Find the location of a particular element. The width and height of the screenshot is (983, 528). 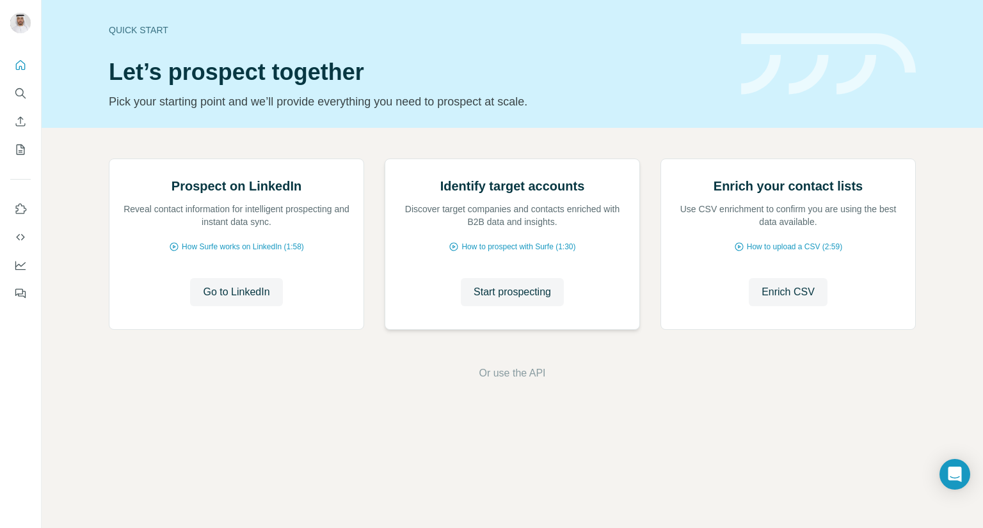

p: Discover target companies and contacts enriched with B2B data and insights. is located at coordinates (512, 216).